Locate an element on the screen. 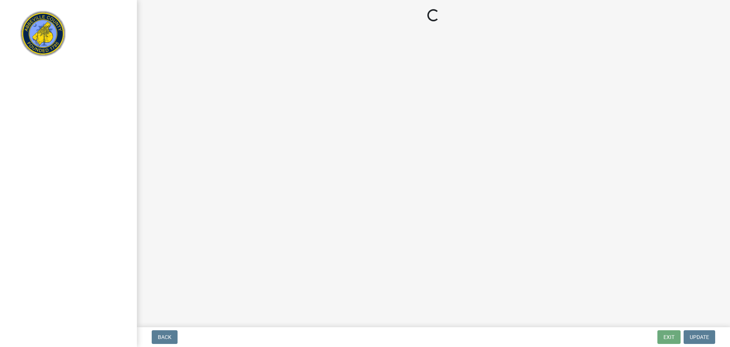 The image size is (730, 347). button: Exit is located at coordinates (669, 337).